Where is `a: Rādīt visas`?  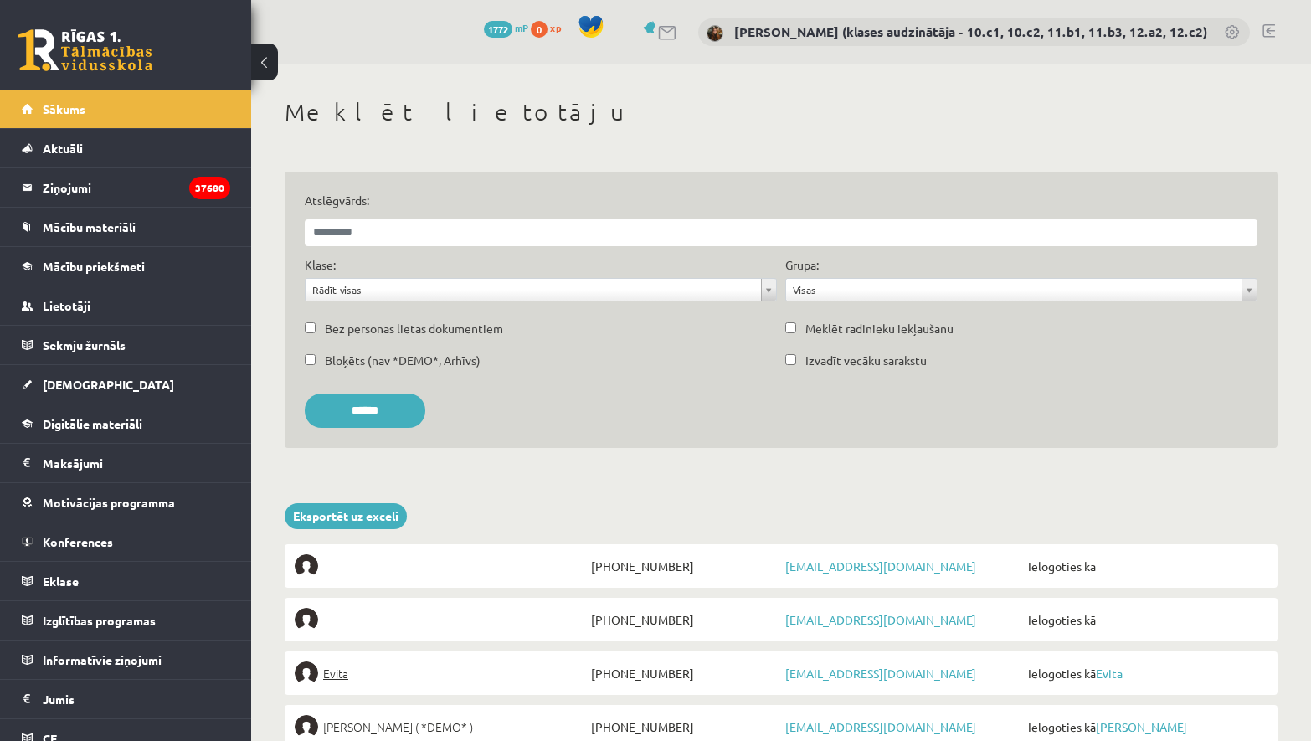 a: Rādīt visas is located at coordinates (541, 290).